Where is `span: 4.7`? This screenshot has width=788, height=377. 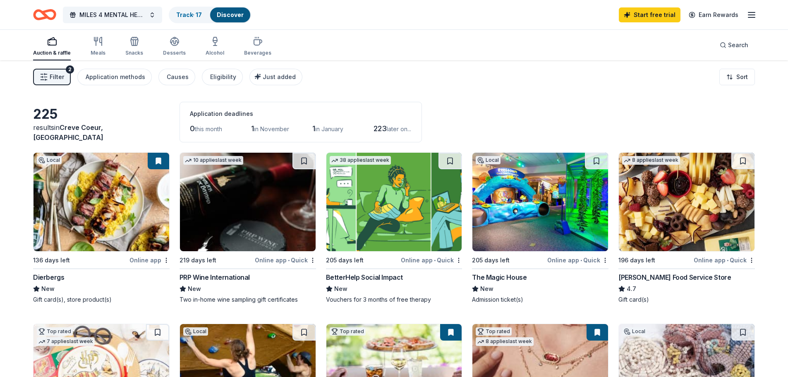 span: 4.7 is located at coordinates (631, 289).